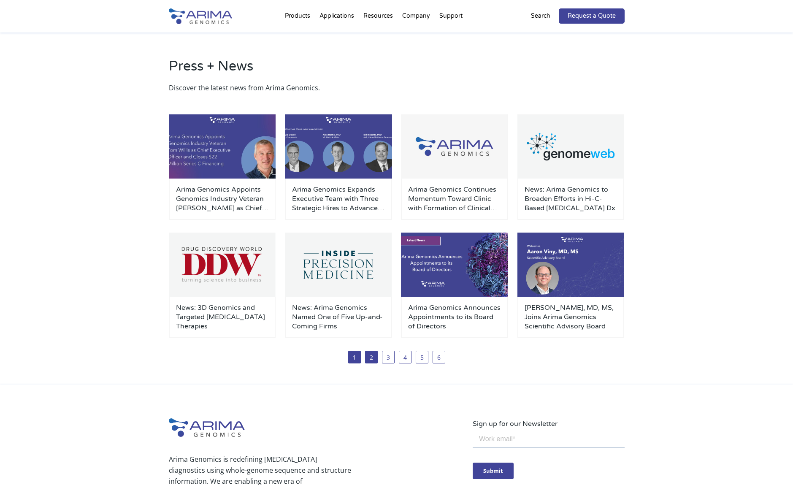  What do you see at coordinates (571, 147) in the screenshot?
I see `img: GenomeWeb_Press-Release_Logo-500x300.png` at bounding box center [571, 147].